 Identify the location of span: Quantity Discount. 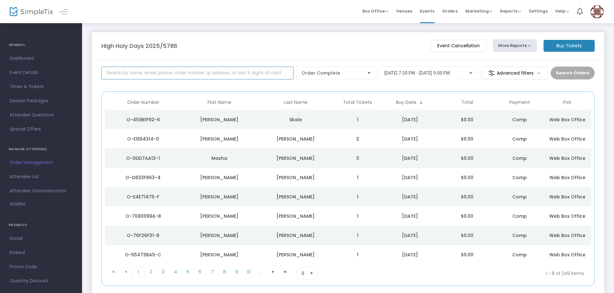
(41, 281).